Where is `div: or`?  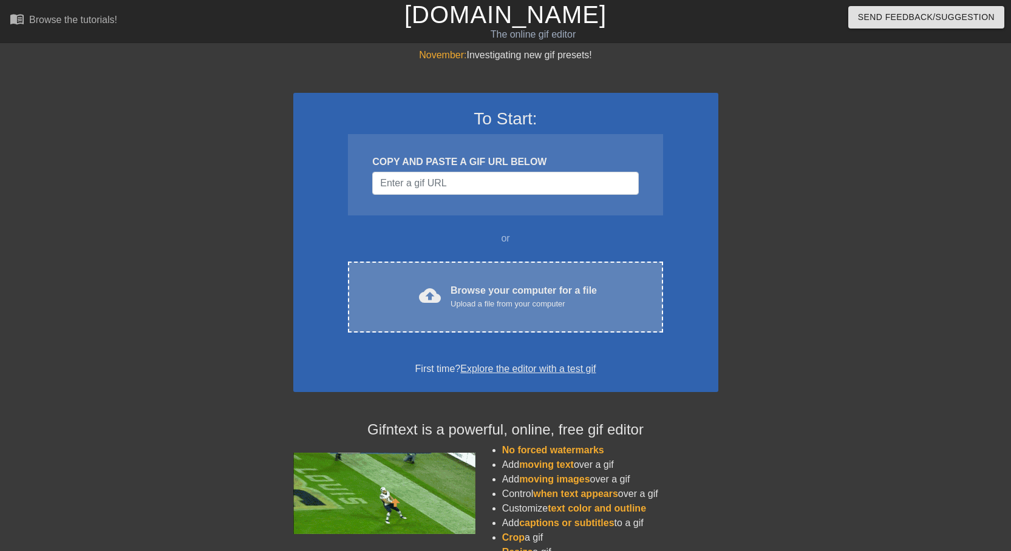 div: or is located at coordinates (506, 239).